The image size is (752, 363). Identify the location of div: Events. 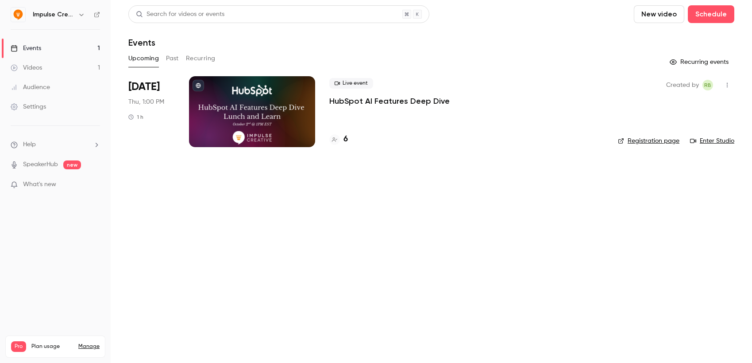
(26, 48).